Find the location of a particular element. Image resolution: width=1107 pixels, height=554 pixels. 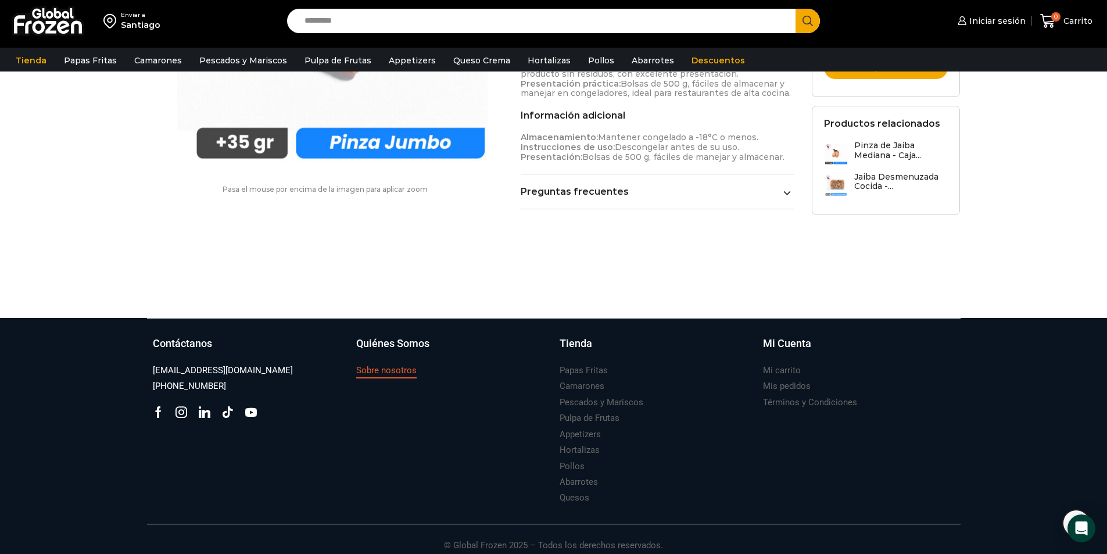

span: Carrito is located at coordinates (1076, 21).